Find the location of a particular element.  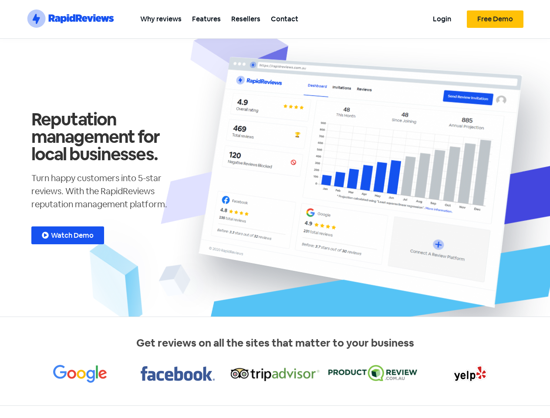

p: Get reviews on all the sites that matter to your business is located at coordinates (275, 343).